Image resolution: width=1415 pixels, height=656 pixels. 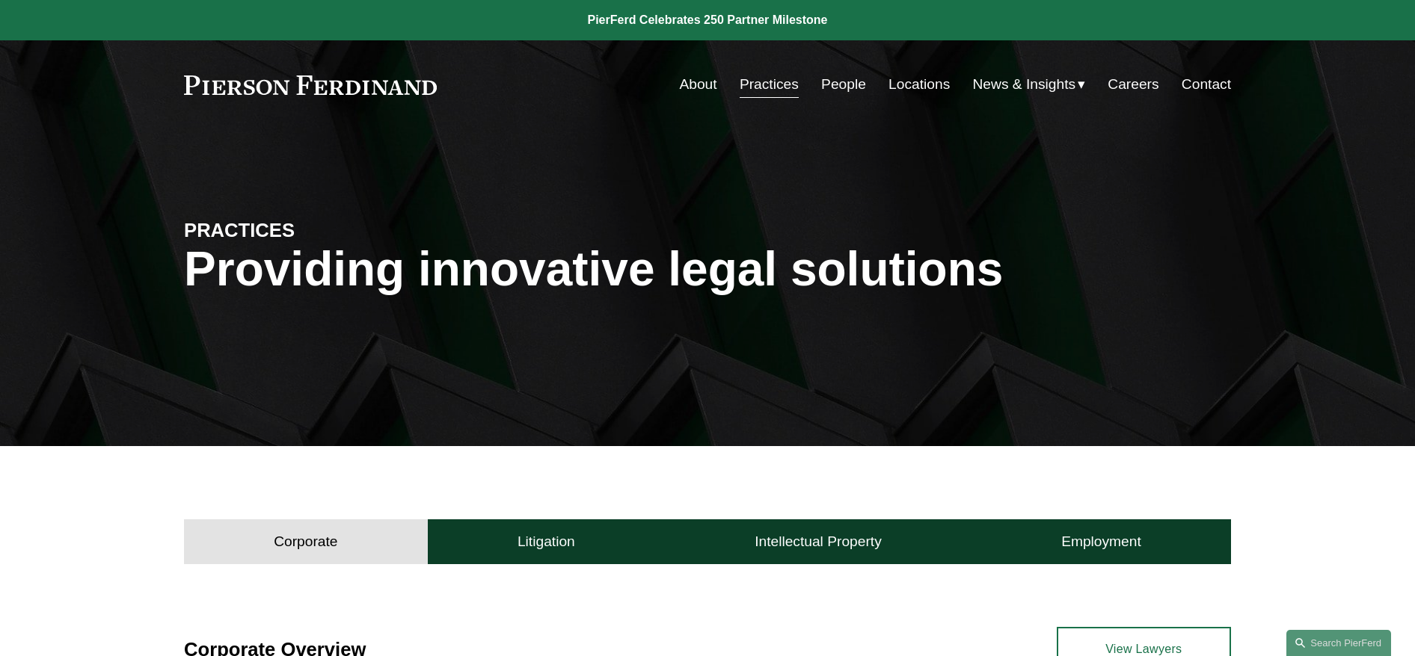 I want to click on a: folder dropdown, so click(x=1029, y=84).